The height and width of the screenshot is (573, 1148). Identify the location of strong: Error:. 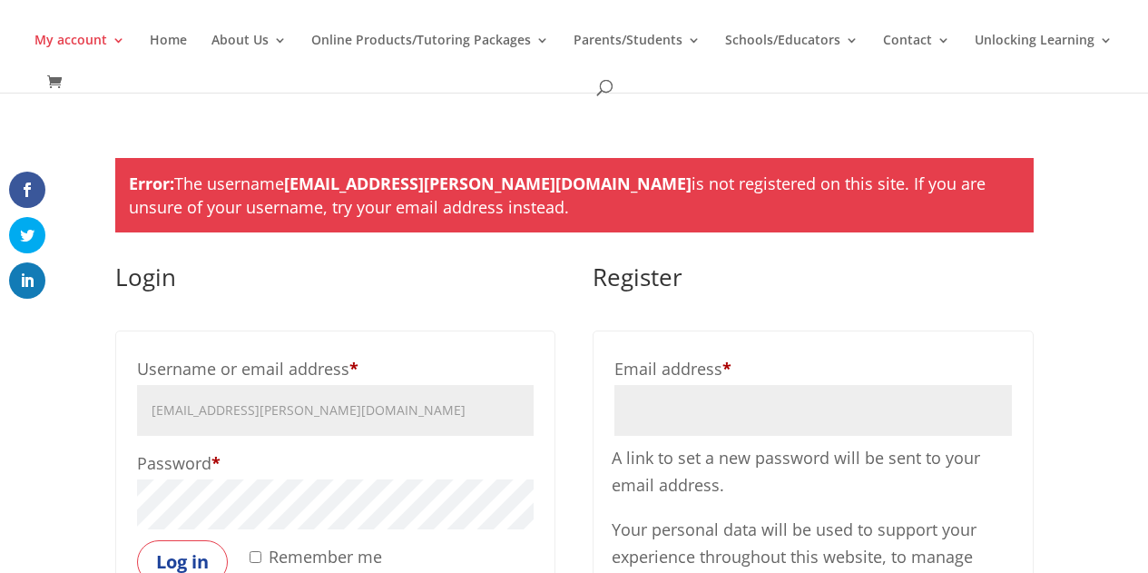
(152, 183).